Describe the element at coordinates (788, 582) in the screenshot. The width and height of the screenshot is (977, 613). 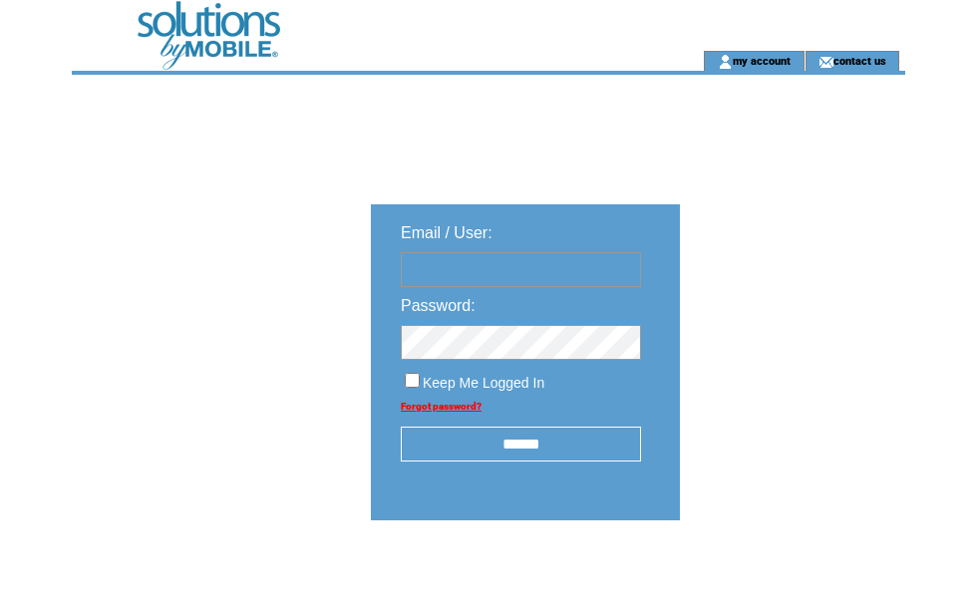
I see `img: transparent.png` at that location.